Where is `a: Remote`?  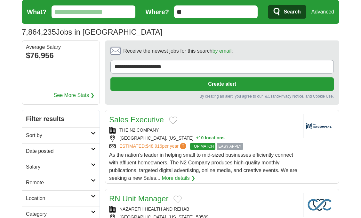
a: Remote is located at coordinates (61, 182).